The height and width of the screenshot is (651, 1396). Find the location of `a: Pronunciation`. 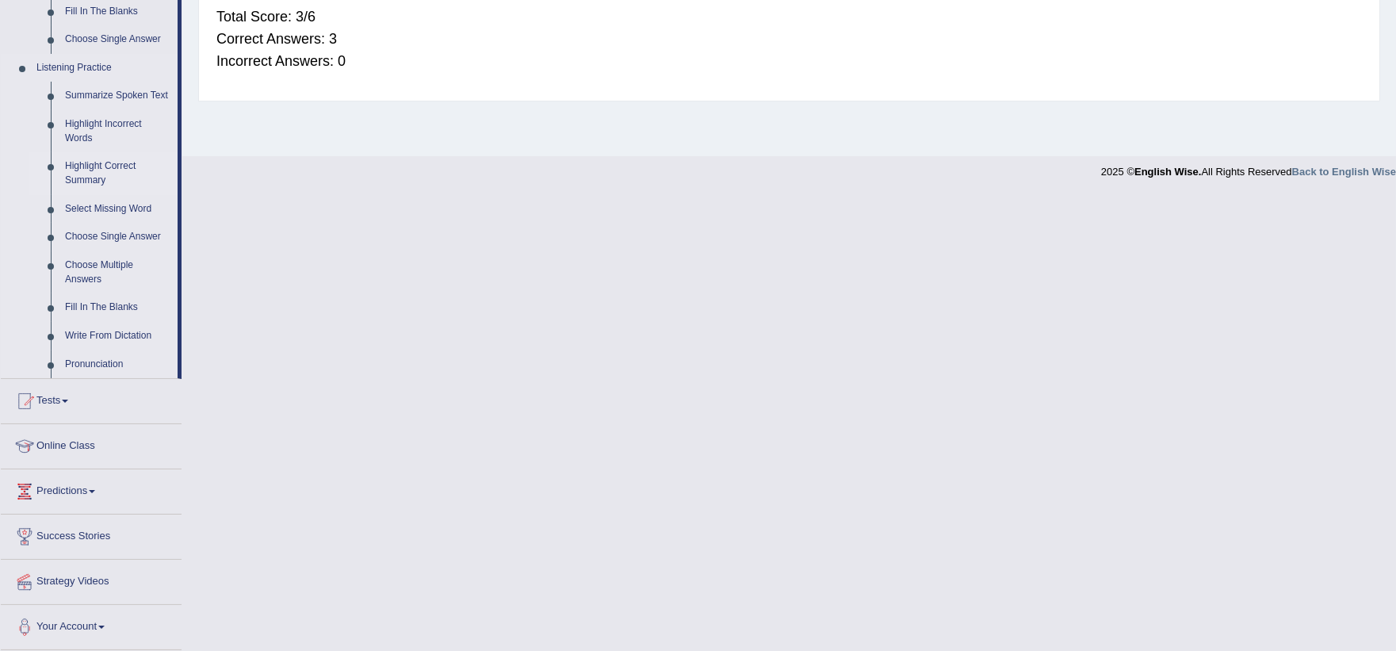

a: Pronunciation is located at coordinates (117, 365).